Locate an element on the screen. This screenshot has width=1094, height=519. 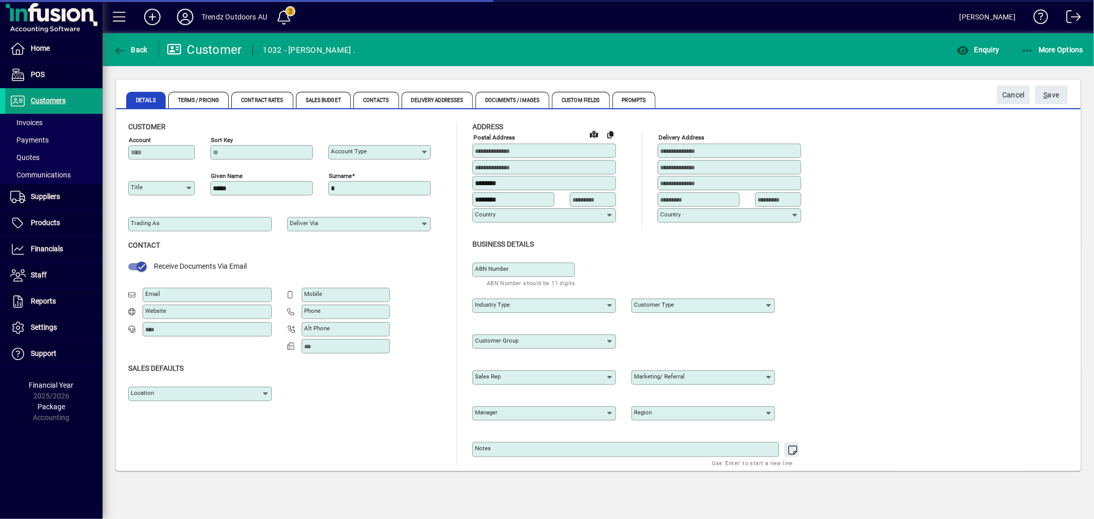
a: Support is located at coordinates (54, 354).